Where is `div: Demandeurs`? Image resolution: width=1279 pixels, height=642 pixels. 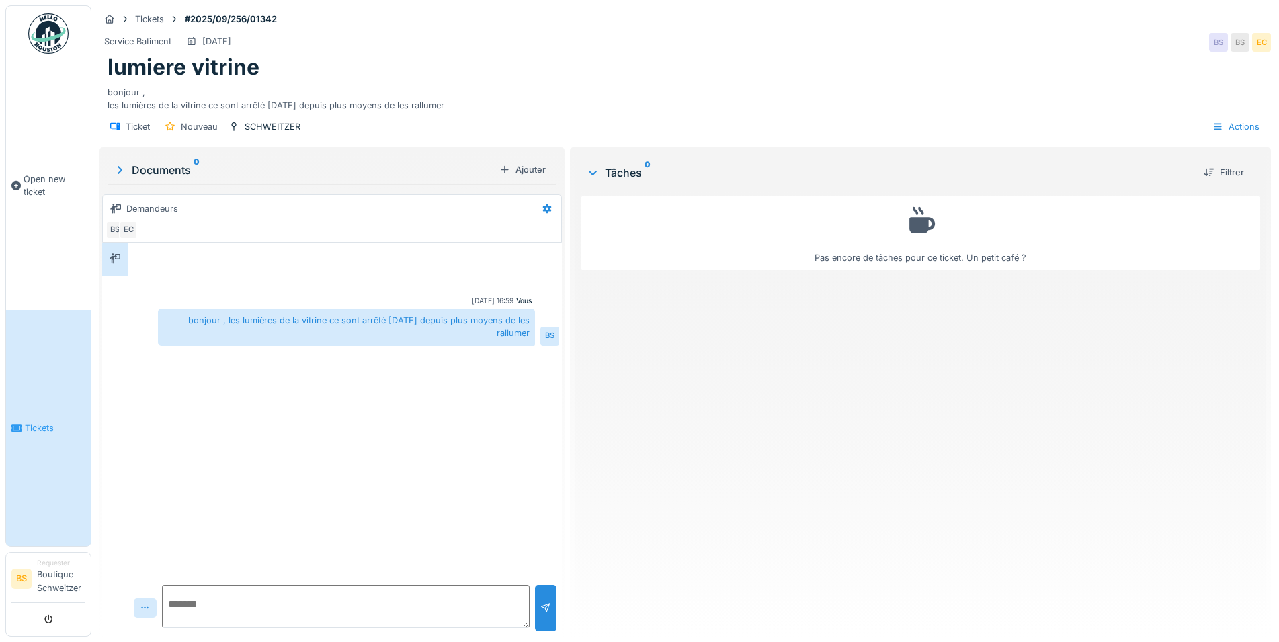 div: Demandeurs is located at coordinates (152, 208).